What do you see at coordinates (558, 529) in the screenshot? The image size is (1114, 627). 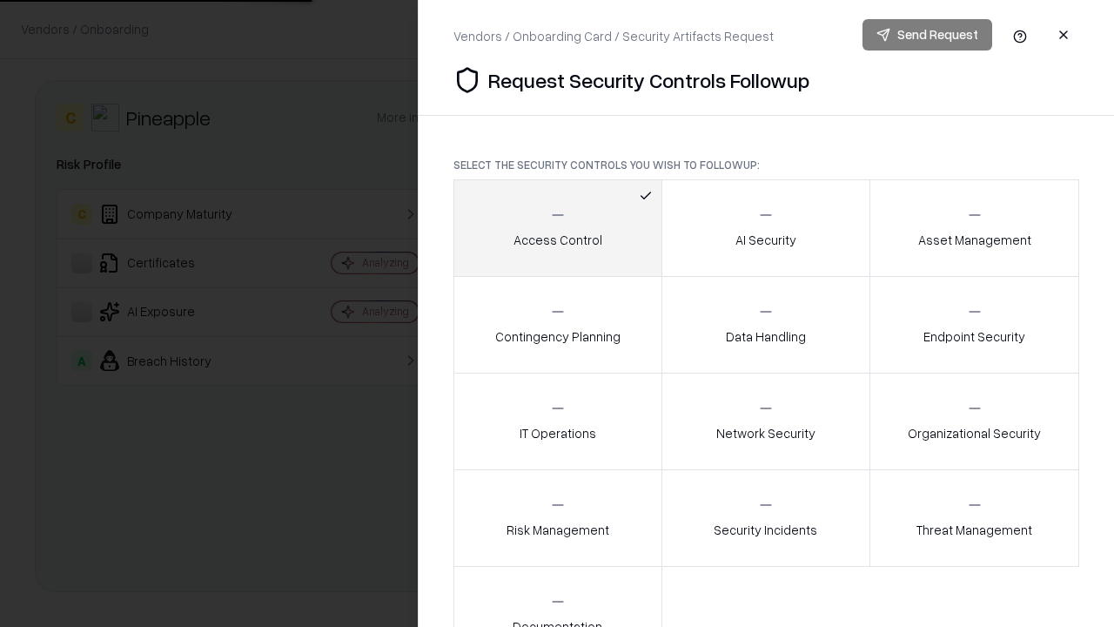 I see `p: Risk Management` at bounding box center [558, 529].